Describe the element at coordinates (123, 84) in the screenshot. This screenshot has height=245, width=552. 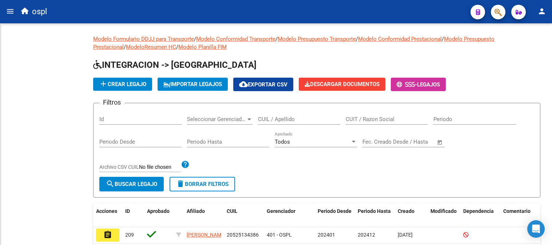
I see `button: Crear Legajo` at that location.